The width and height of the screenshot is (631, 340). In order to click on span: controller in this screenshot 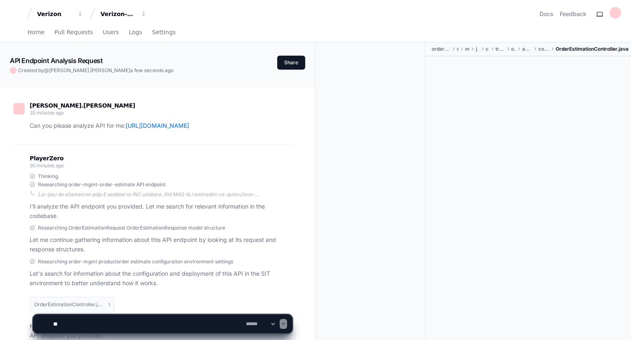, I will do `click(544, 49)`.